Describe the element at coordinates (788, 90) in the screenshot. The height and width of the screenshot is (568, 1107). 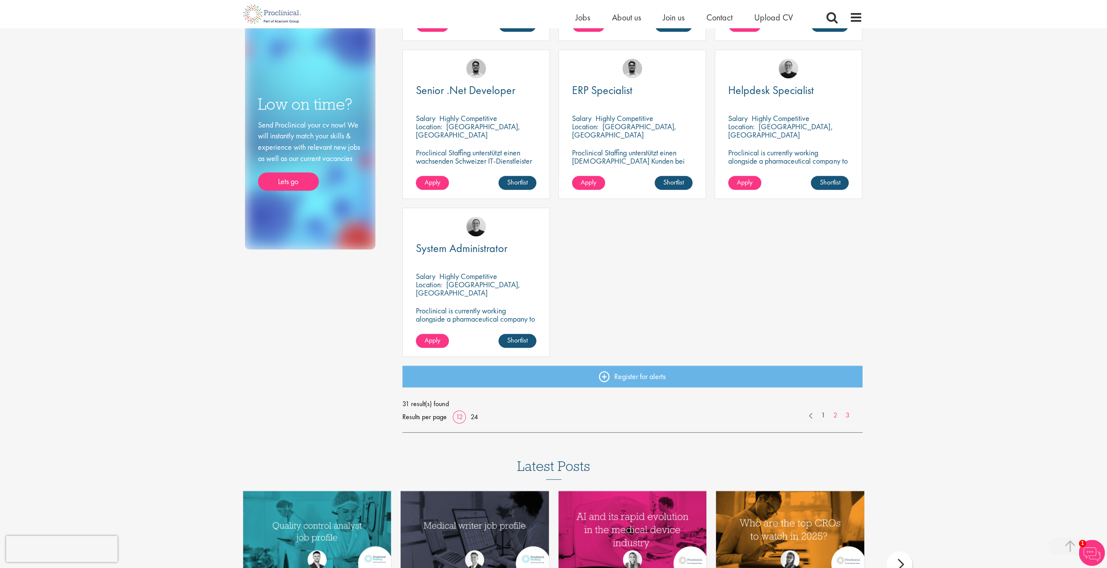
I see `a: Helpdesk Specialist` at that location.